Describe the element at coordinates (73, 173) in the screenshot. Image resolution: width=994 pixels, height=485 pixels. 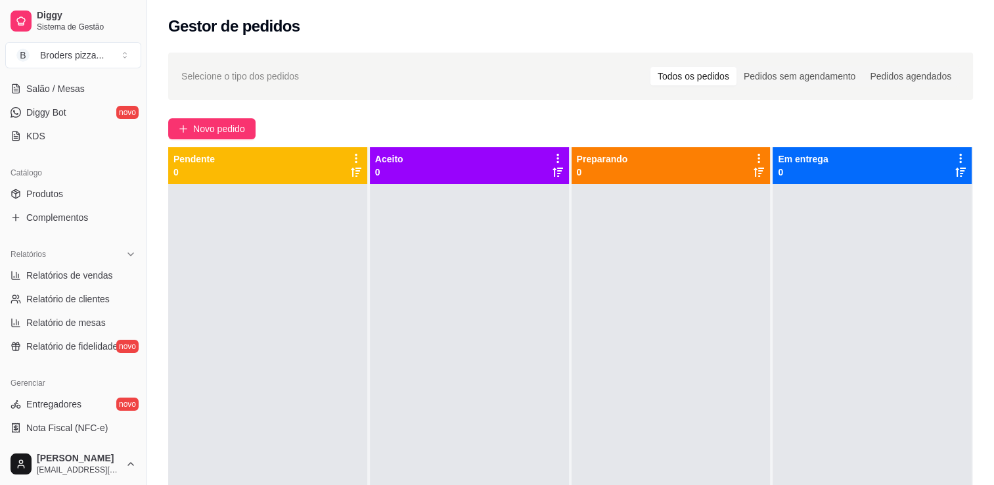
I see `div: Catálogo` at that location.